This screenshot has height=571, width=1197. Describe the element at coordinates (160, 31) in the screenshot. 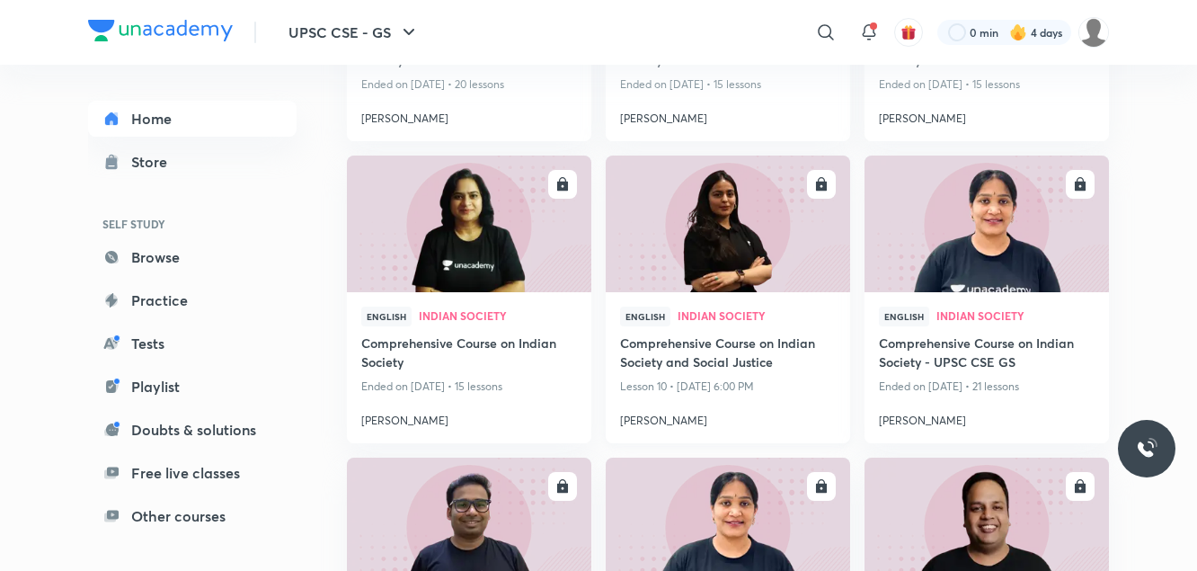

I see `img: Company Logo` at that location.